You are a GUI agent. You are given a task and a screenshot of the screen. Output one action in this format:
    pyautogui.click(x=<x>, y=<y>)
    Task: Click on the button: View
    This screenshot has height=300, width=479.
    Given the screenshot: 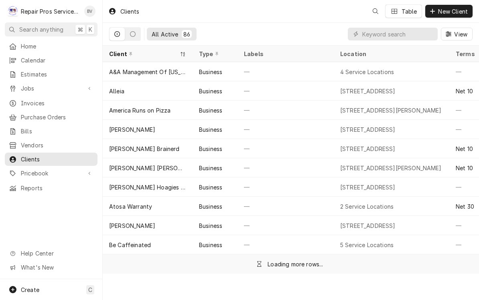 What is the action you would take?
    pyautogui.click(x=456, y=34)
    